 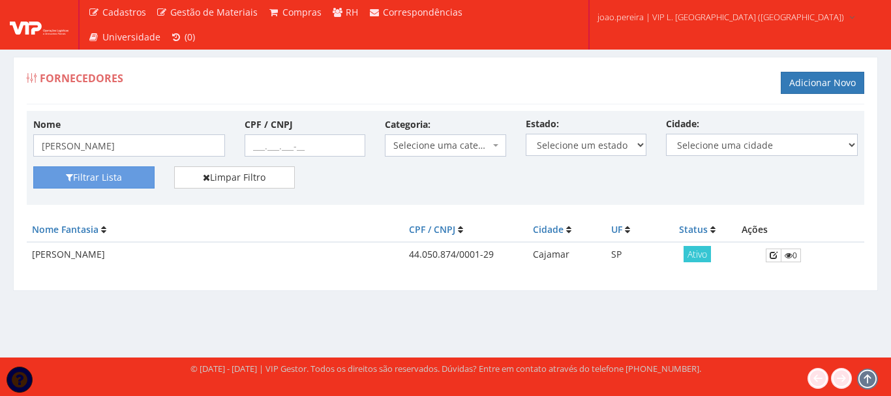 I want to click on th: Ações, so click(x=801, y=230).